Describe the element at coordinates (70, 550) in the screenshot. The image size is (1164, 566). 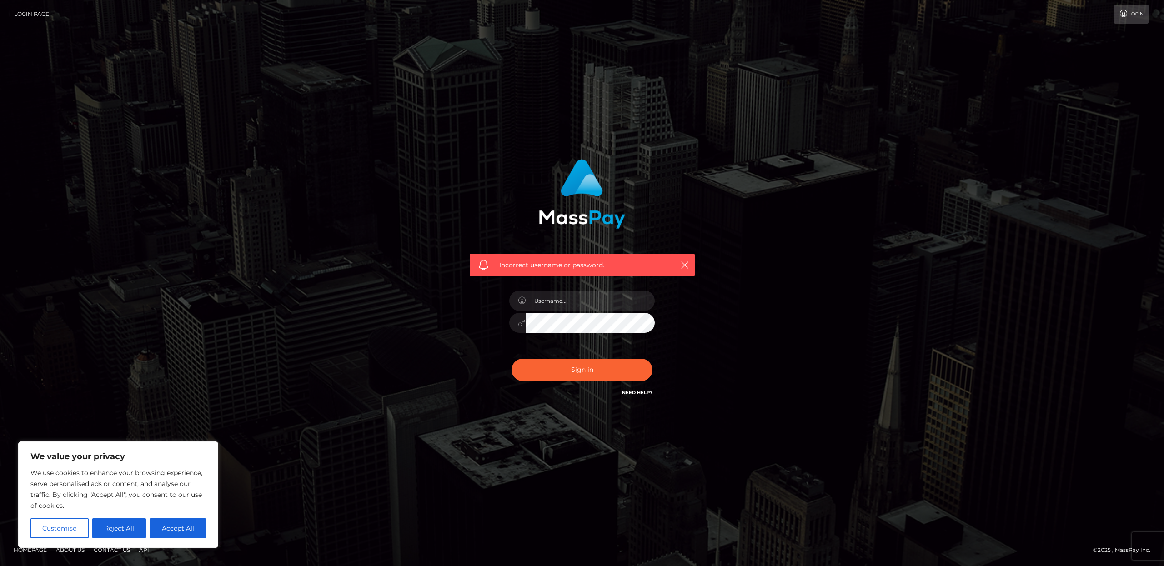
I see `a: About Us` at that location.